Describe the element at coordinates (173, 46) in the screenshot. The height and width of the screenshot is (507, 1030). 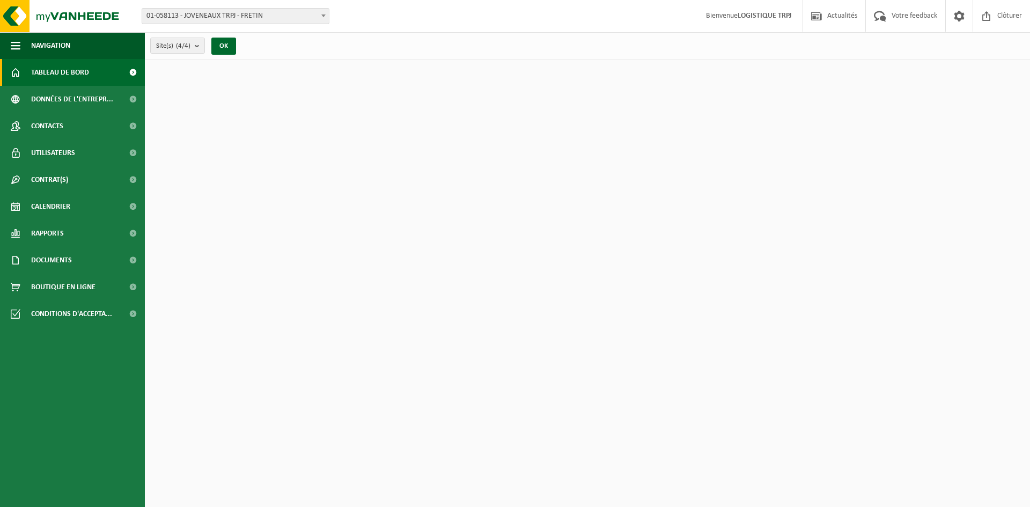
I see `span: Site(s)` at that location.